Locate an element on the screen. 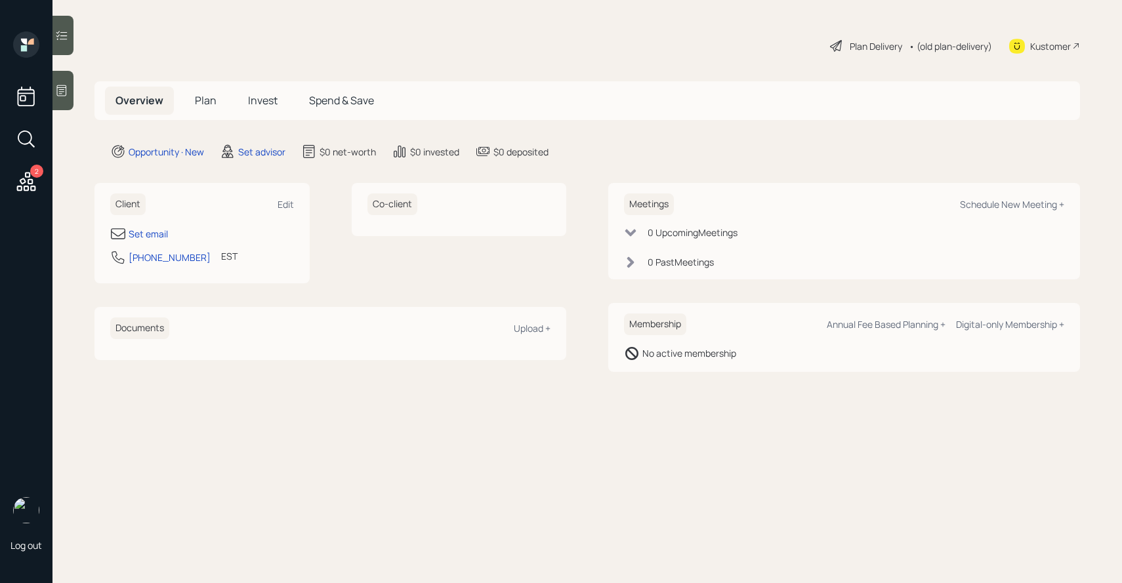 Image resolution: width=1122 pixels, height=583 pixels. h6: Client is located at coordinates (128, 204).